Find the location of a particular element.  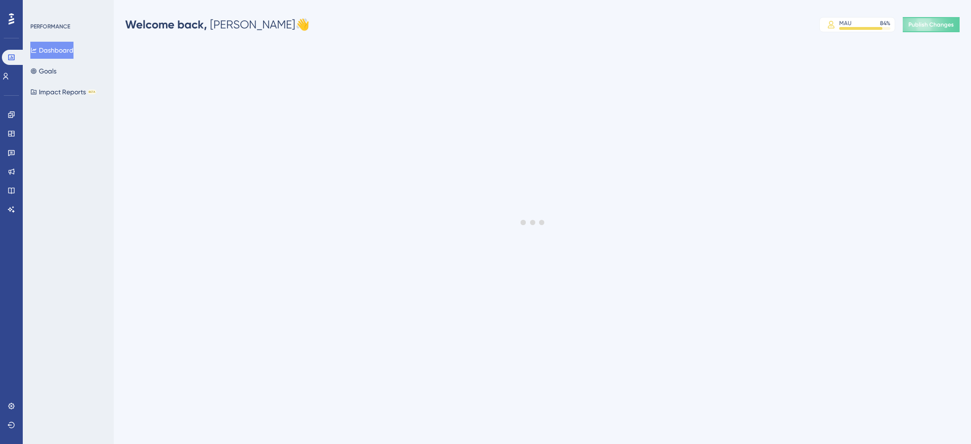

button: Dashboard is located at coordinates (52, 50).